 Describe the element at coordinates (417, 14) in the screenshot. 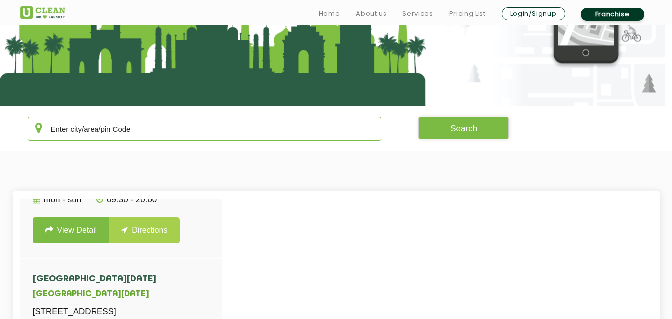

I see `a: Services` at that location.